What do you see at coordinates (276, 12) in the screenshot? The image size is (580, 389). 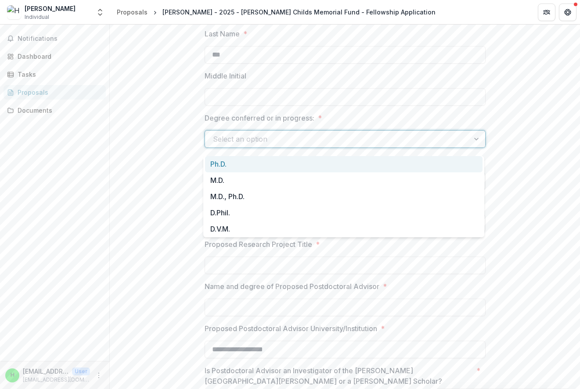 I see `nav: breadcrumb` at bounding box center [276, 12].